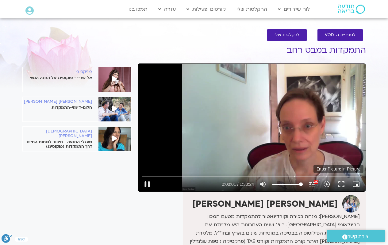 Image resolution: width=388 pixels, height=245 pixels. Describe the element at coordinates (77, 75) in the screenshot. I see `a: פיניקס פן אל שדיי - פוקוסינג אל החזה הנשי` at that location.